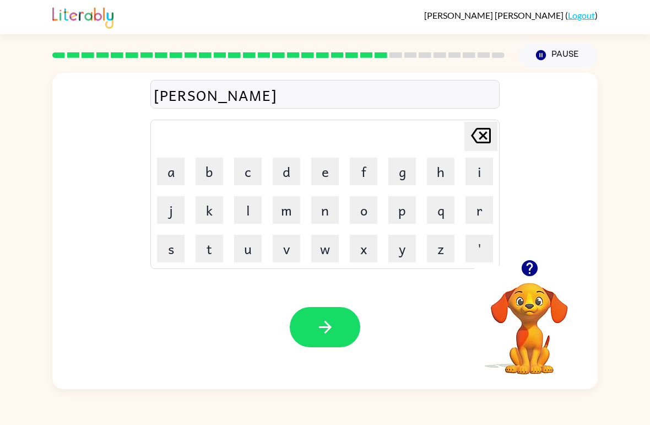  Describe the element at coordinates (171, 210) in the screenshot. I see `button: j` at that location.